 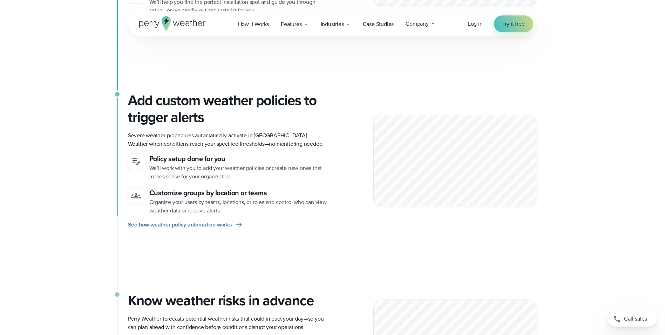 What do you see at coordinates (378, 24) in the screenshot?
I see `a: Case Studies` at bounding box center [378, 24].